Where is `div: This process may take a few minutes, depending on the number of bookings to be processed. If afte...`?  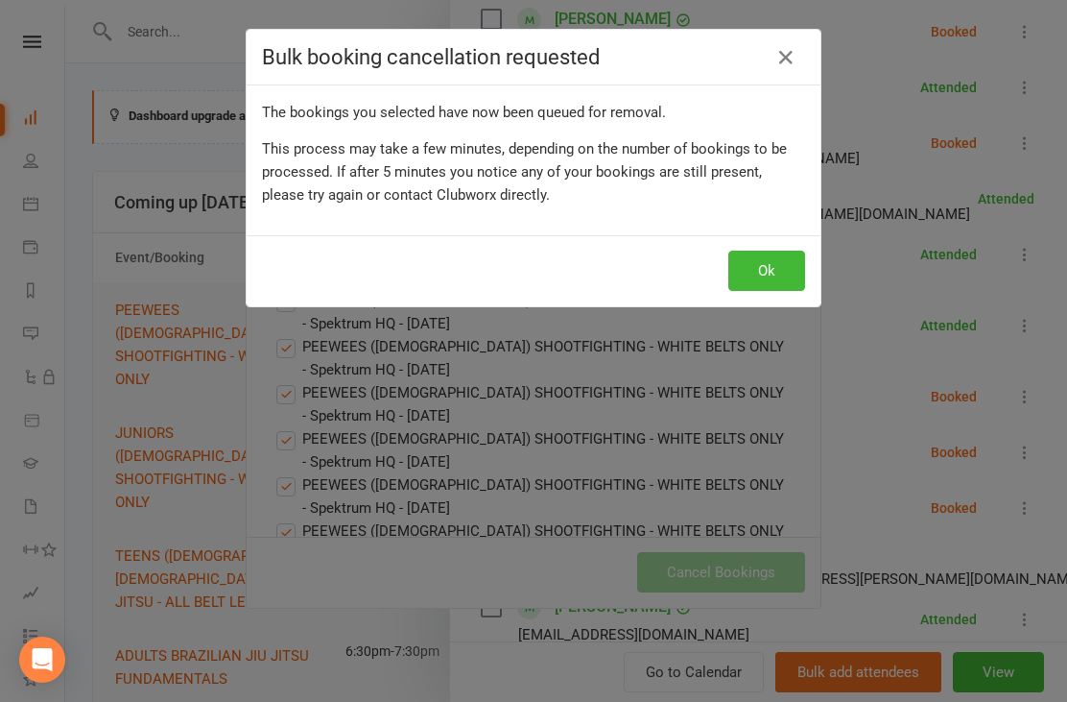
div: This process may take a few minutes, depending on the number of bookings to be processed. If afte... is located at coordinates (534, 172).